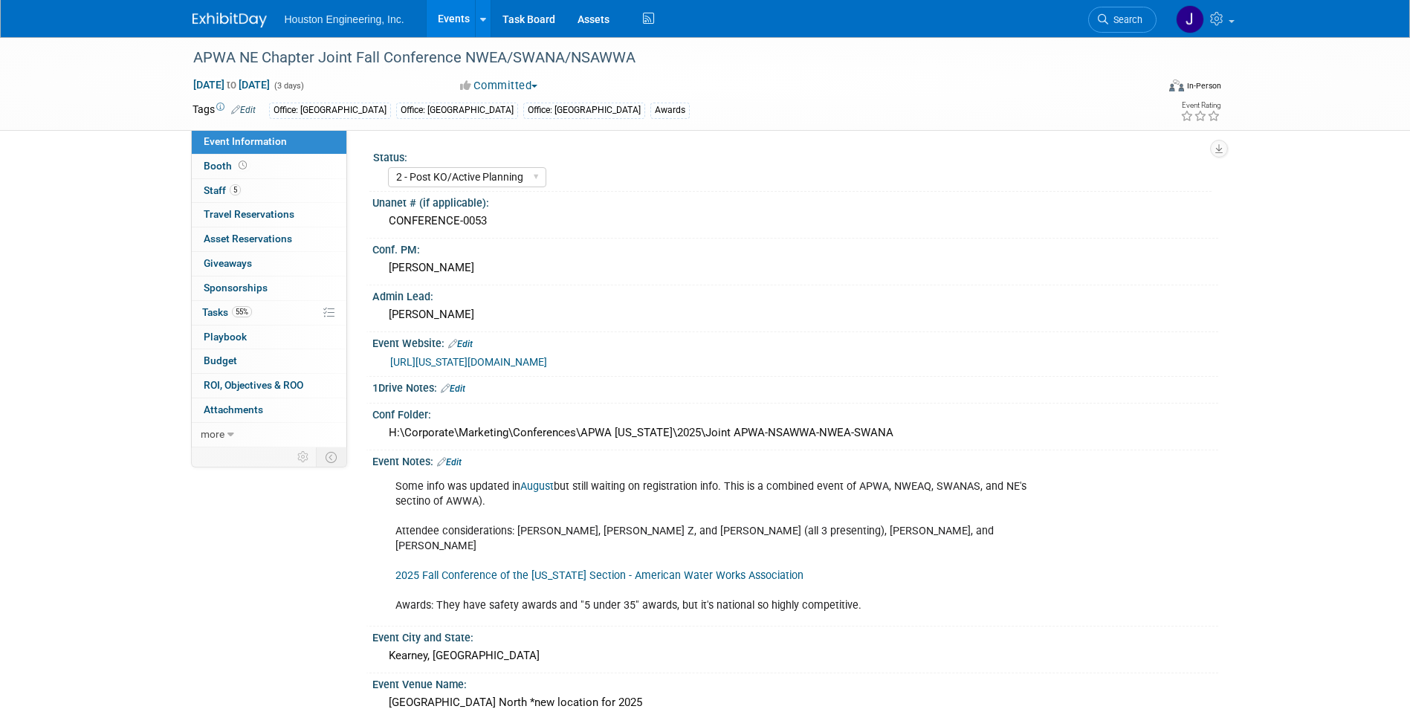 This screenshot has width=1410, height=709. Describe the element at coordinates (249, 214) in the screenshot. I see `span: Travel Reservations` at that location.